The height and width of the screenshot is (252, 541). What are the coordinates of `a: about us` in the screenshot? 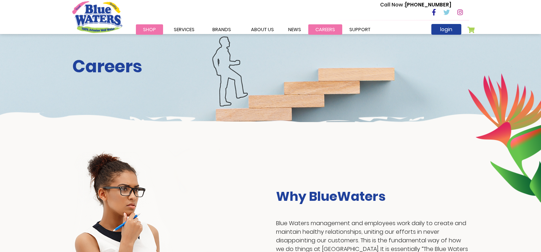 It's located at (263, 29).